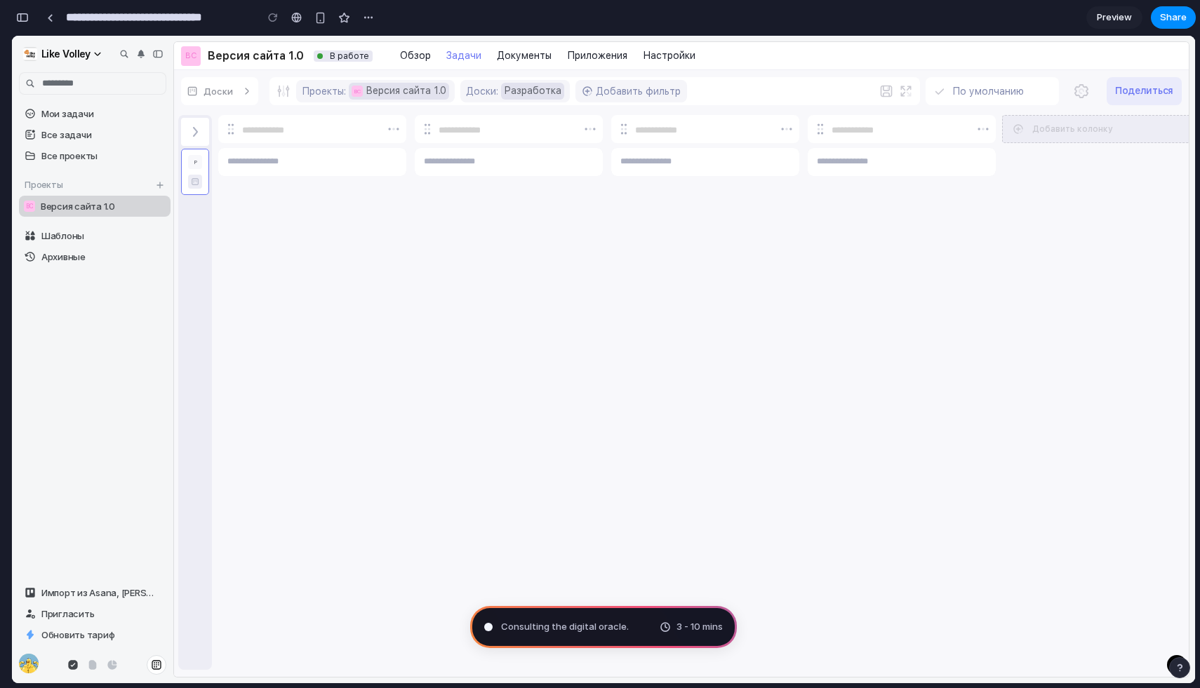  What do you see at coordinates (83, 99) in the screenshot?
I see `a: Все задачи` at bounding box center [83, 99].